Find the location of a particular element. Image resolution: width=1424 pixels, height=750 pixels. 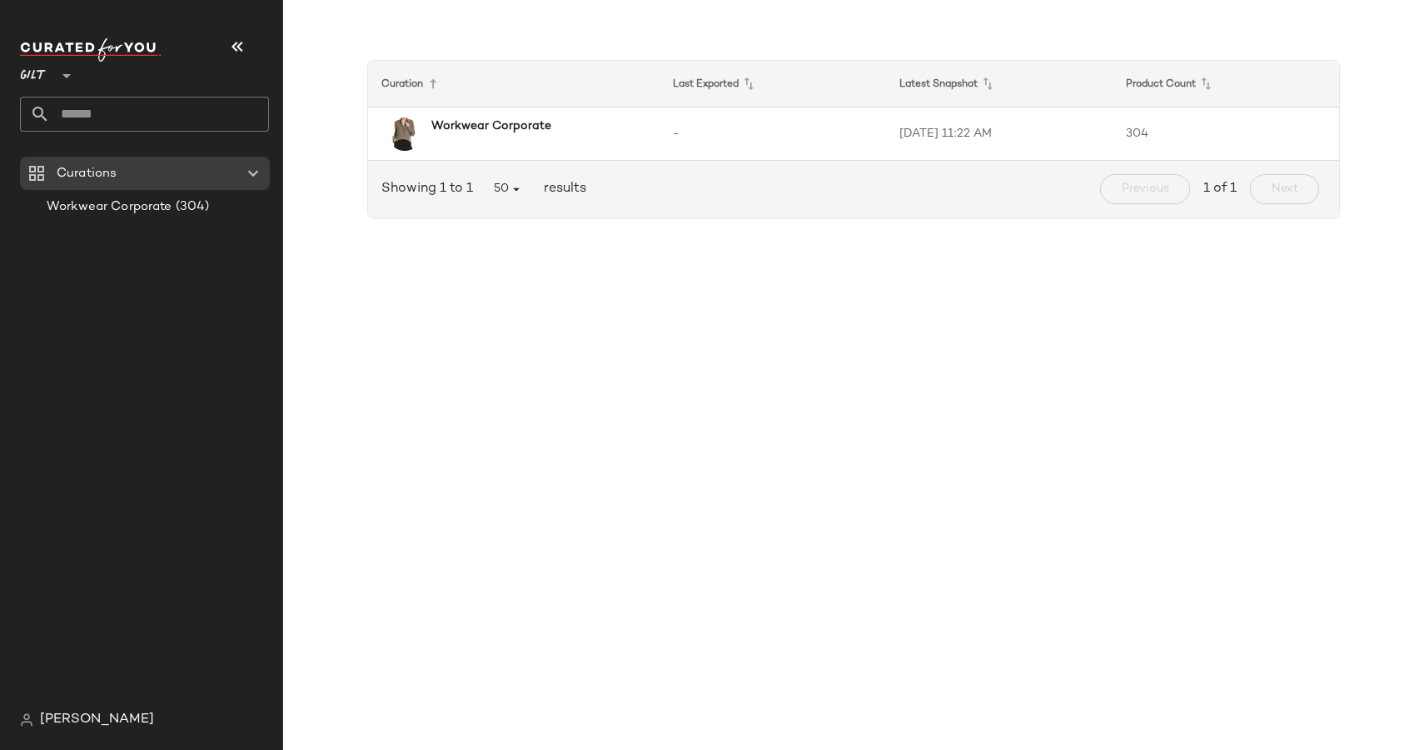

span: 50 is located at coordinates (508, 189).